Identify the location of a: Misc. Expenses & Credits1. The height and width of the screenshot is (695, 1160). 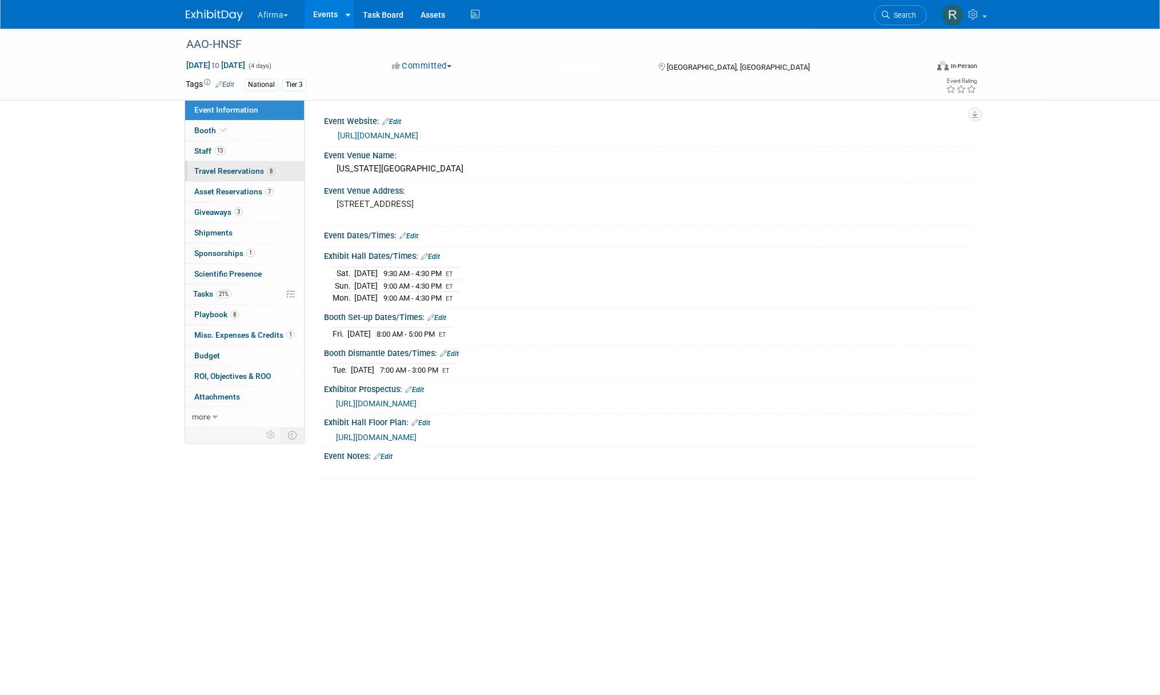
(244, 335).